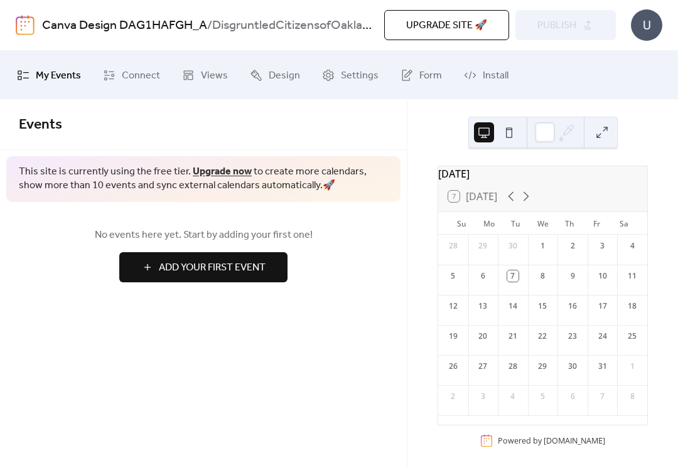 The height and width of the screenshot is (468, 678). What do you see at coordinates (603, 276) in the screenshot?
I see `div: 10` at bounding box center [603, 276].